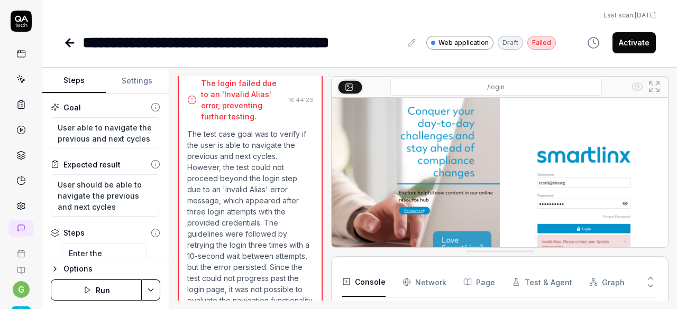 Image resolution: width=677 pixels, height=309 pixels. I want to click on time: 16:44:23, so click(300, 100).